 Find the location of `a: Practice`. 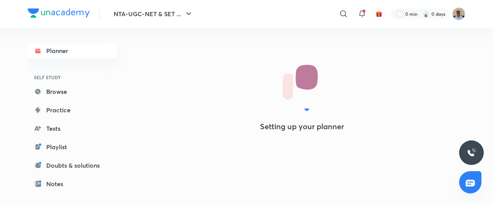

a: Practice is located at coordinates (72, 110).